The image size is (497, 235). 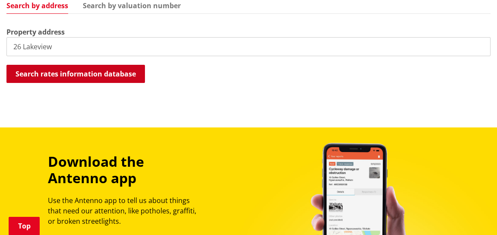 I want to click on h3: Download the Antenno app, so click(x=124, y=170).